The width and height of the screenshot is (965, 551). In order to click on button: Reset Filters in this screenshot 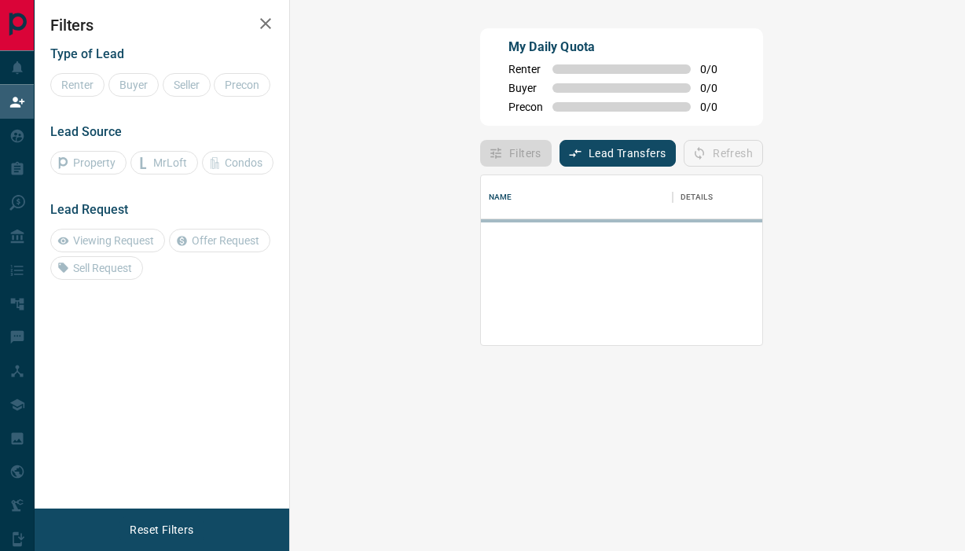, I will do `click(161, 529)`.